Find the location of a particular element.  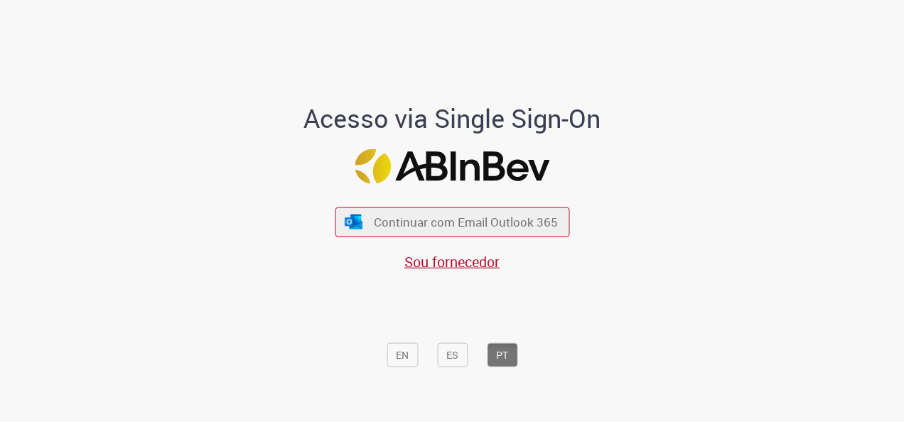

span: Sou fornecedor is located at coordinates (452, 261).